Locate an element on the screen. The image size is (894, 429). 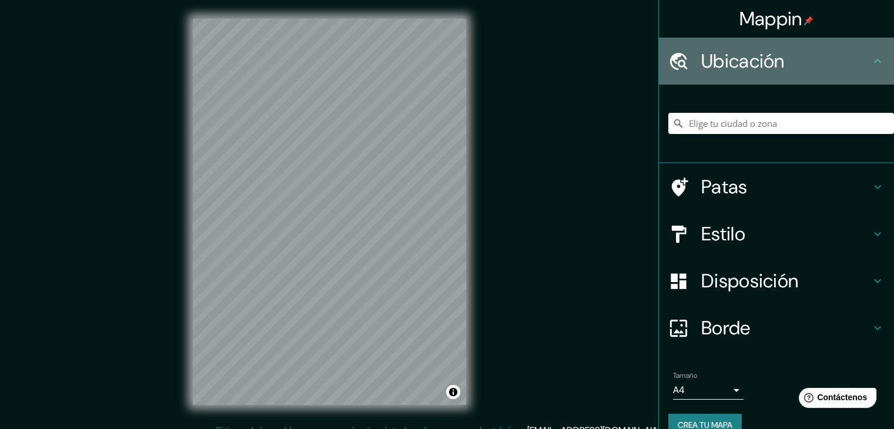
font: A4 is located at coordinates (679, 390).